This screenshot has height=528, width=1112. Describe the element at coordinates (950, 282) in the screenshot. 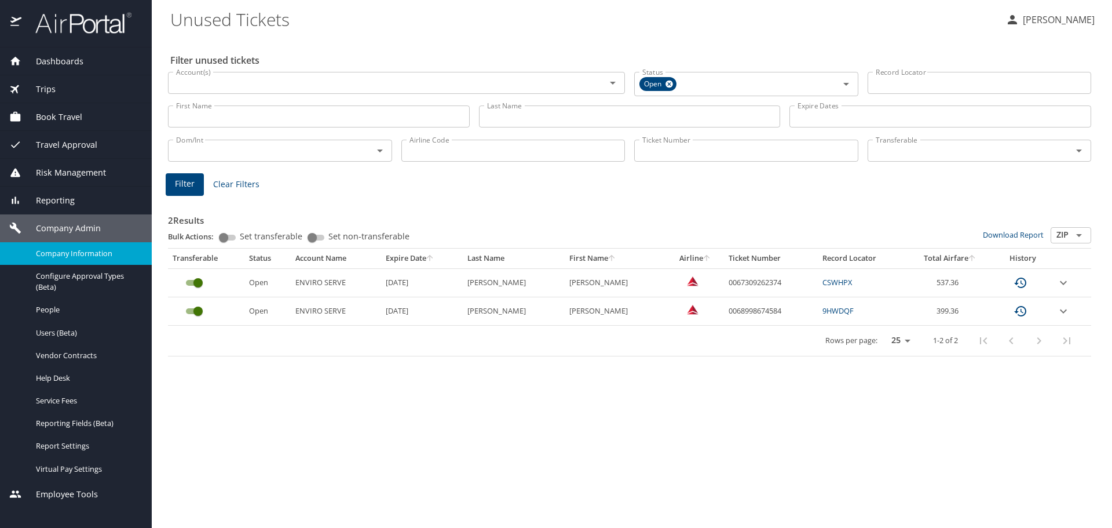

I see `td: 537.36` at that location.